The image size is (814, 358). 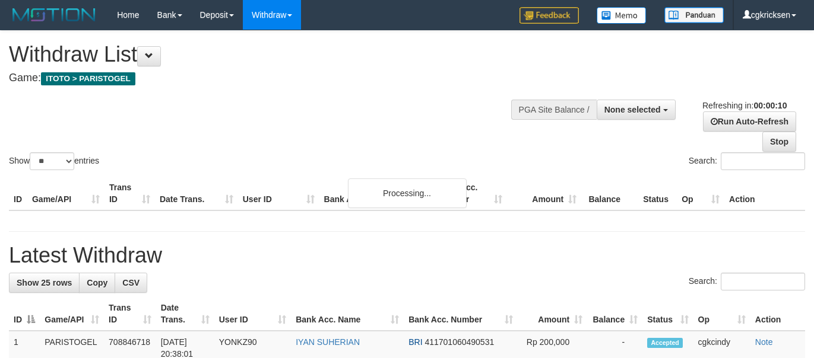 I want to click on th: Bank Acc. Number: activate to sort column ascending, so click(x=461, y=314).